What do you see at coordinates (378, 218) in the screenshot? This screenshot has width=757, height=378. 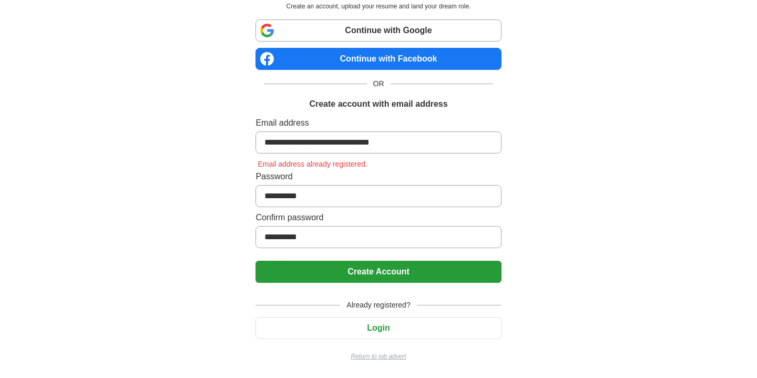 I see `label: Confirm password` at bounding box center [378, 218].